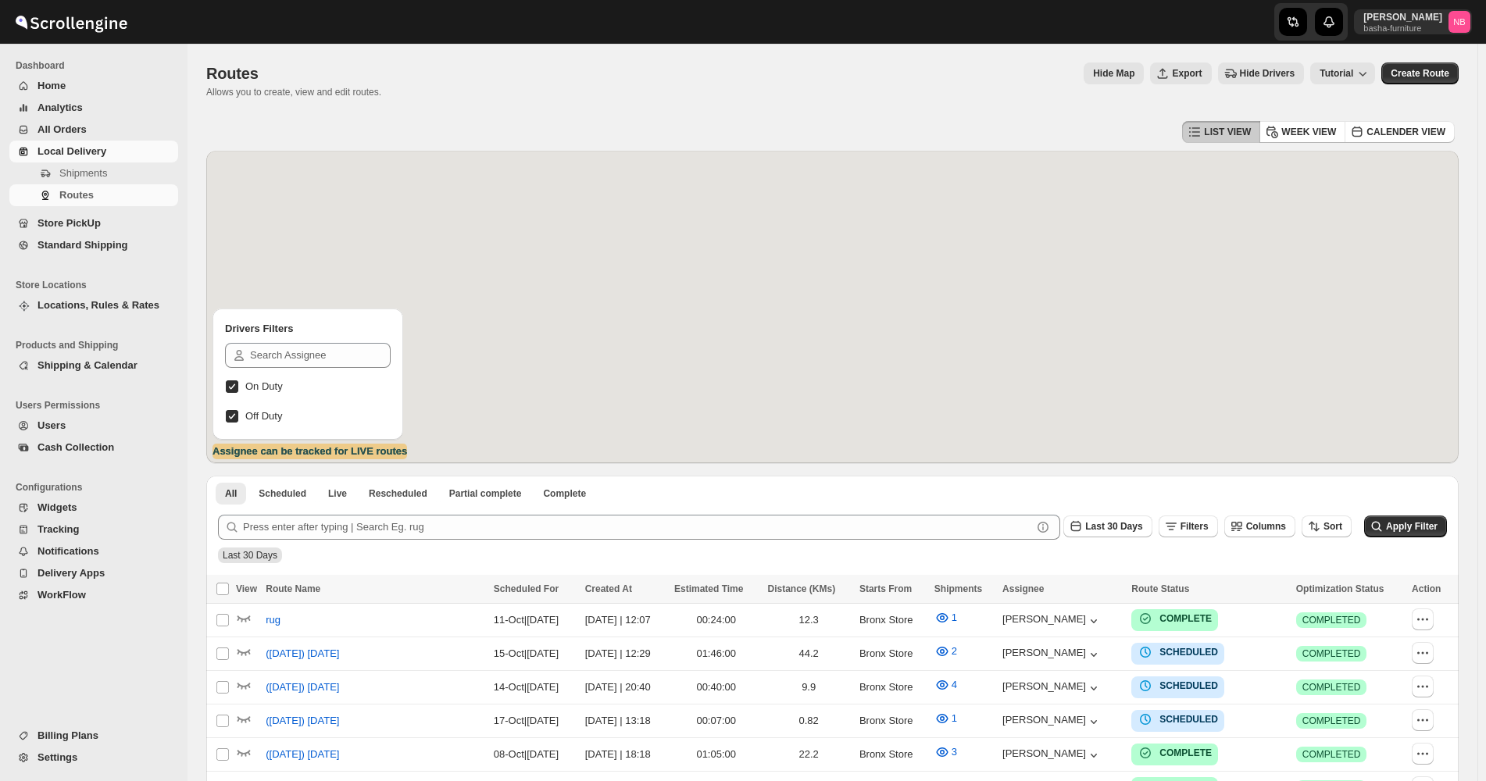  I want to click on span: Locations, Rules & Rates, so click(98, 305).